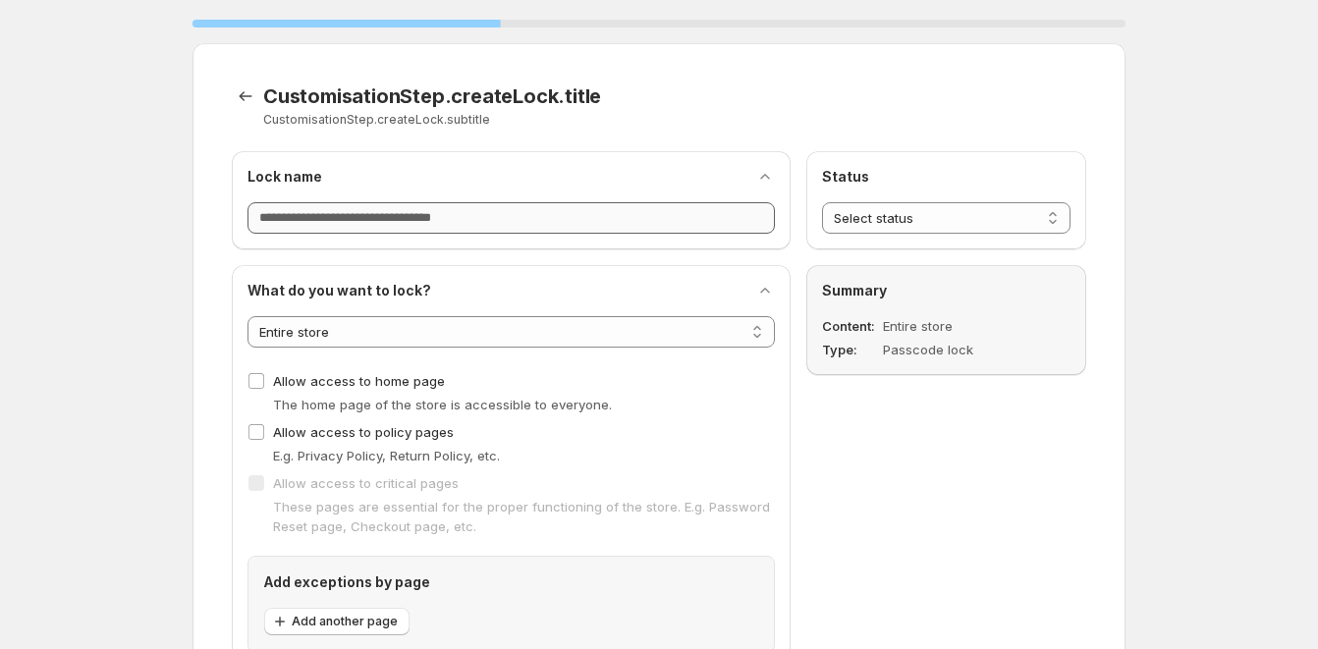  Describe the element at coordinates (358, 381) in the screenshot. I see `span: Allow access to home page` at that location.